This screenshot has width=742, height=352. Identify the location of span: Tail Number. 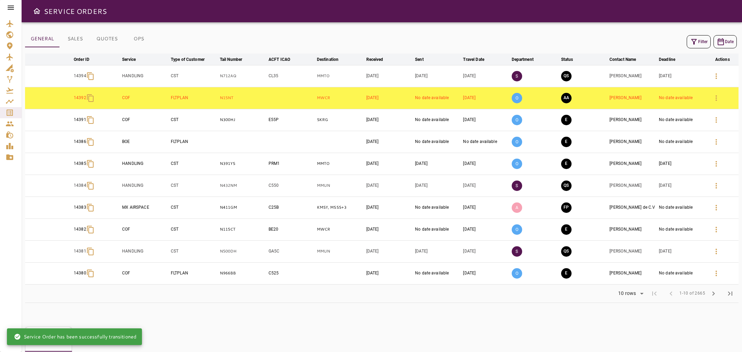
(236, 60).